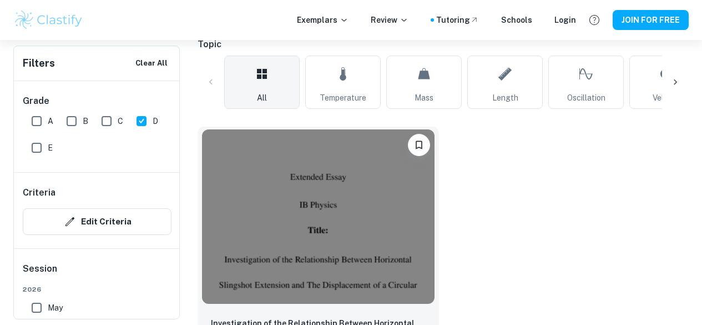 This screenshot has width=702, height=325. I want to click on a: Login, so click(565, 20).